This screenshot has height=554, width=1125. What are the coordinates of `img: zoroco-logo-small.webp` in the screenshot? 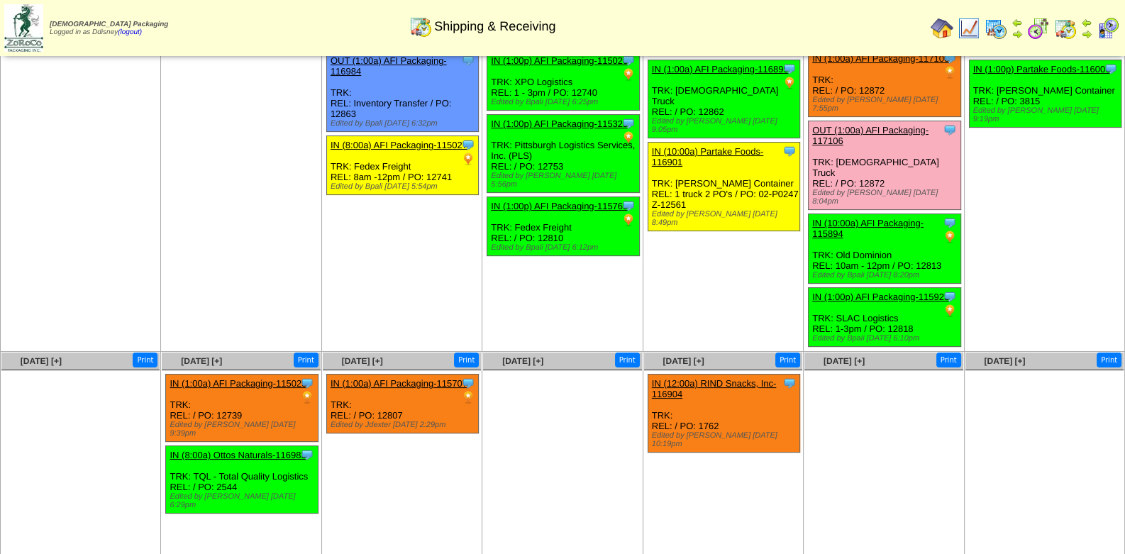 It's located at (23, 28).